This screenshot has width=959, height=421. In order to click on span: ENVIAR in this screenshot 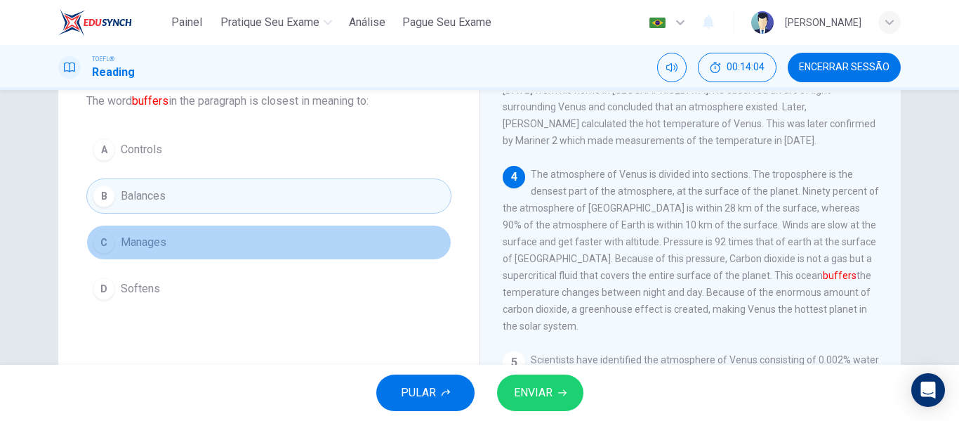, I will do `click(533, 393)`.